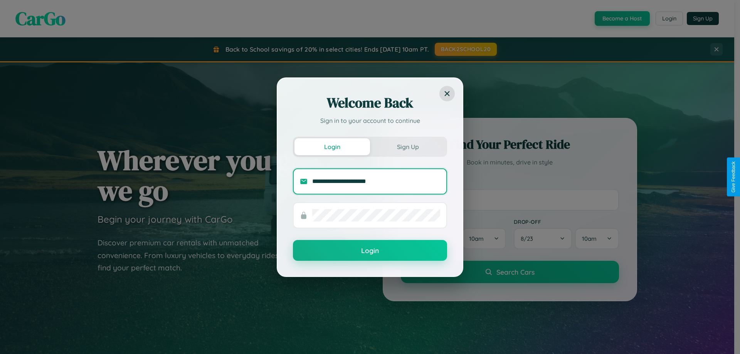 The width and height of the screenshot is (740, 354). I want to click on h2: Welcome Back, so click(370, 103).